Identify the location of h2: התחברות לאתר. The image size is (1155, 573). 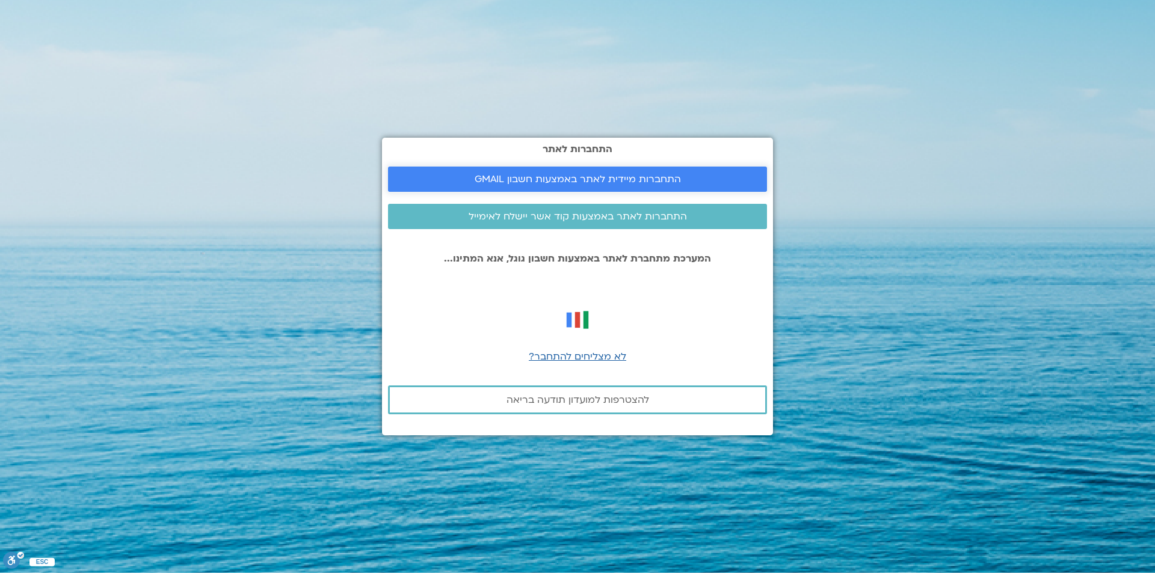
(578, 149).